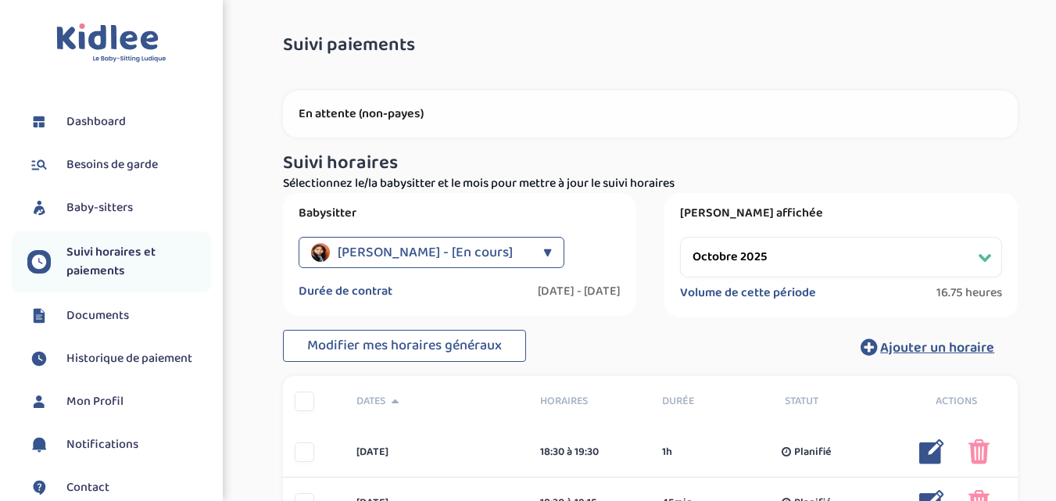 This screenshot has height=501, width=1056. I want to click on label: Durée de contrat, so click(346, 292).